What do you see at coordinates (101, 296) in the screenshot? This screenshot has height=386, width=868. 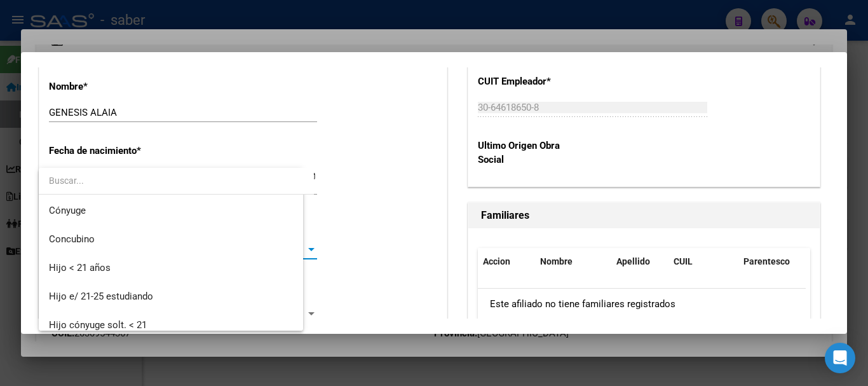 I see `span: Hijo e/ 21-25 estudiando` at bounding box center [101, 296].